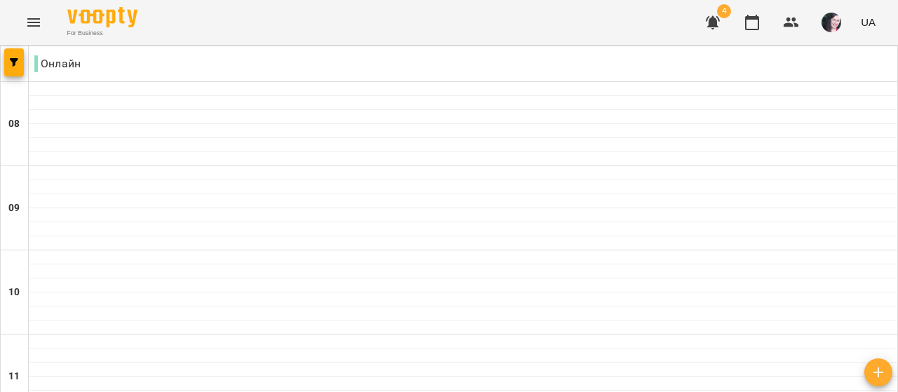 The width and height of the screenshot is (898, 392). Describe the element at coordinates (34, 22) in the screenshot. I see `button: Menu` at that location.